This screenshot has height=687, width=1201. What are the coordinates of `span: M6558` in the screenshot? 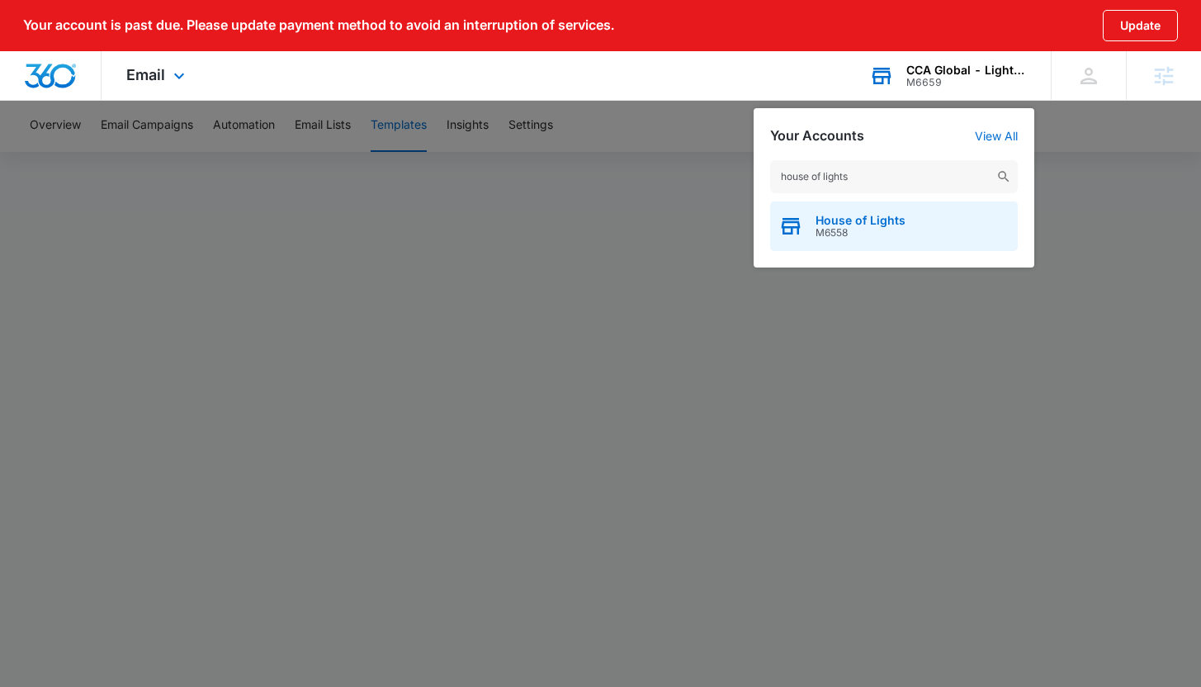 It's located at (860, 233).